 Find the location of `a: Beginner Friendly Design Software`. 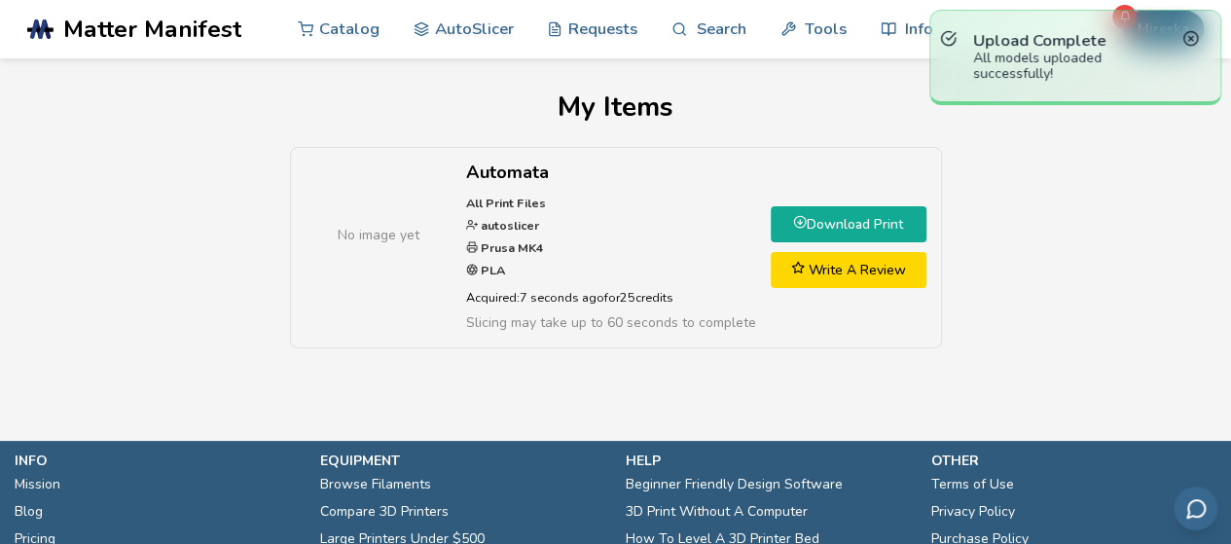

a: Beginner Friendly Design Software is located at coordinates (734, 485).